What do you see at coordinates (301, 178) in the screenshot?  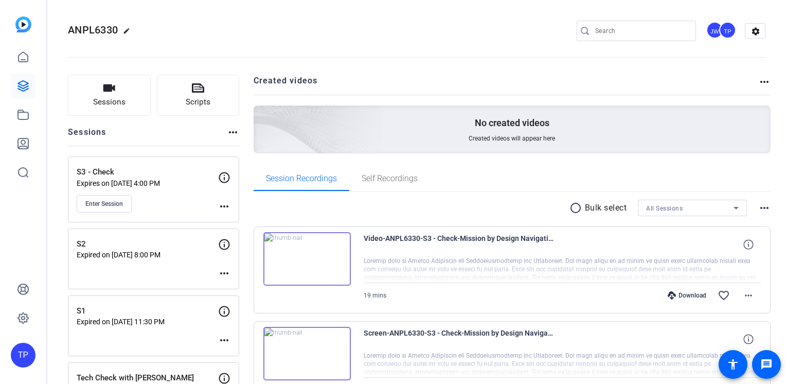 I see `span: Session Recordings` at bounding box center [301, 178].